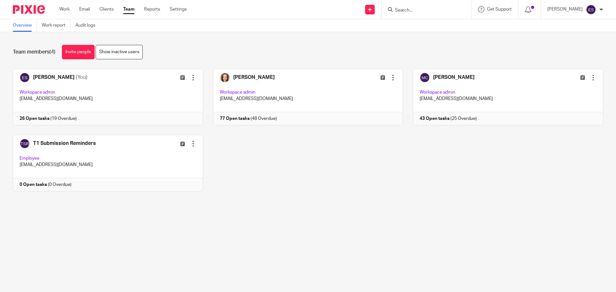 Image resolution: width=616 pixels, height=292 pixels. I want to click on span: Get Support, so click(499, 9).